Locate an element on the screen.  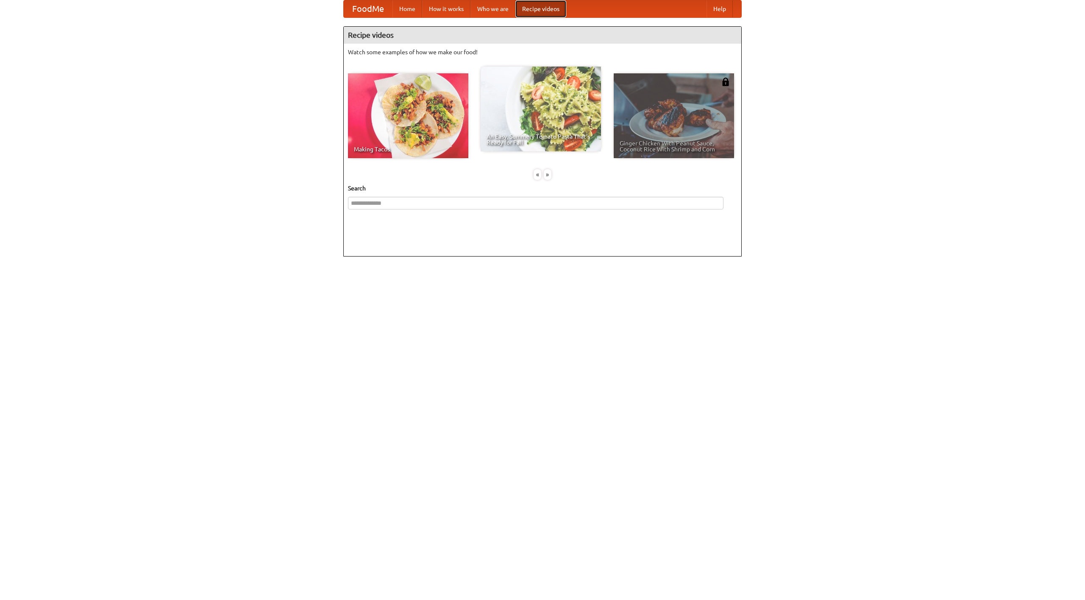
a: An Easy, Summery Tomato Pasta That's Ready for Fall is located at coordinates (541, 109).